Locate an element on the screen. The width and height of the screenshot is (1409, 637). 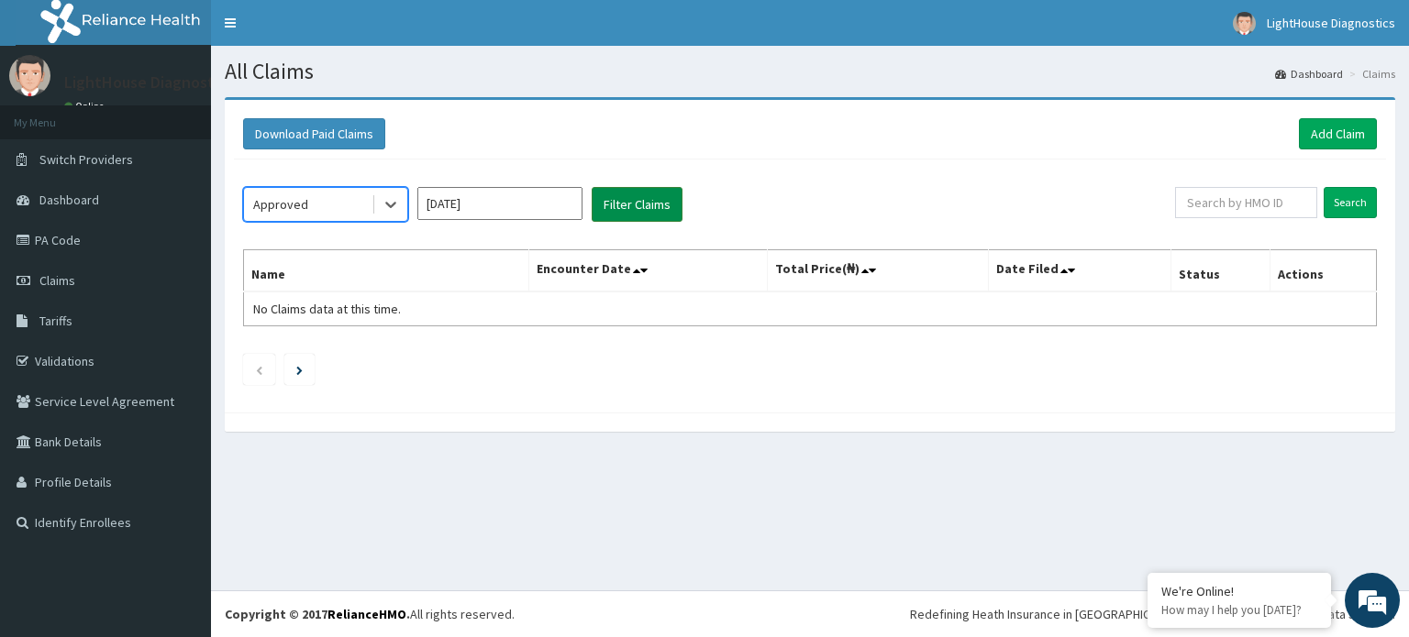
a: Online is located at coordinates (86, 106).